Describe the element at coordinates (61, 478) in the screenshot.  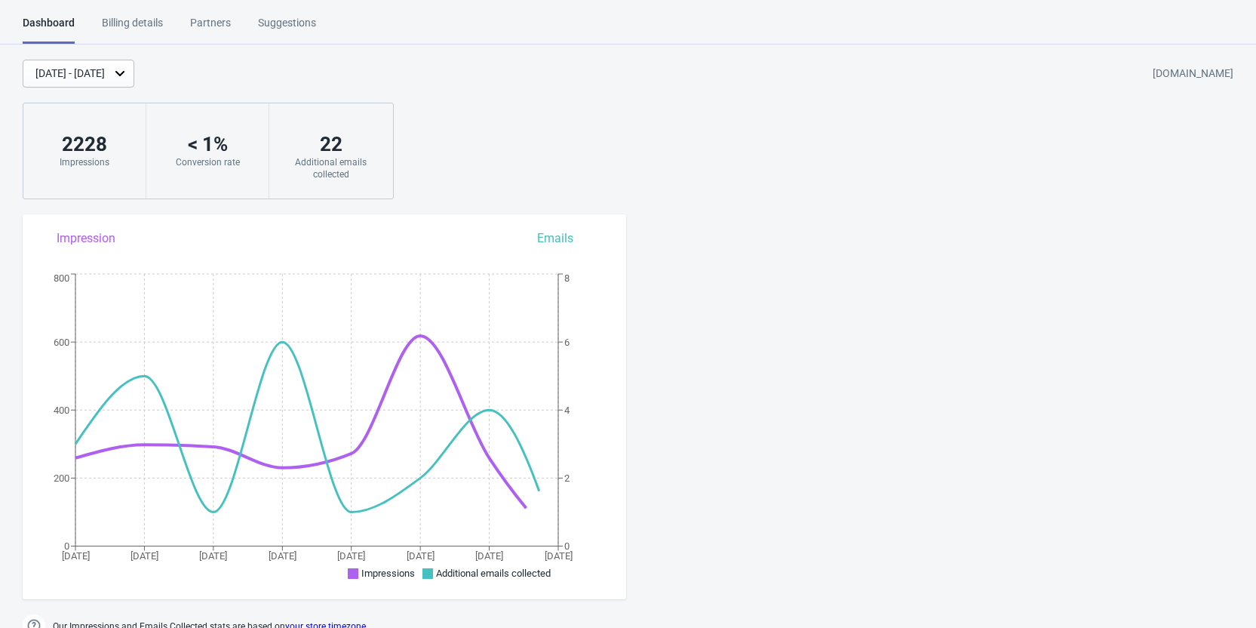
I see `tspan: 200` at that location.